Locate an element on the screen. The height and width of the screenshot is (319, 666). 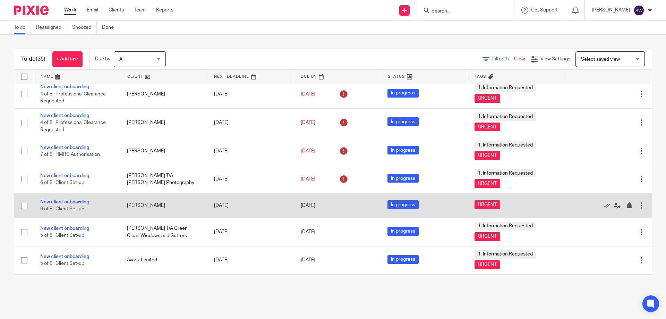
span: View Settings is located at coordinates (555, 59).